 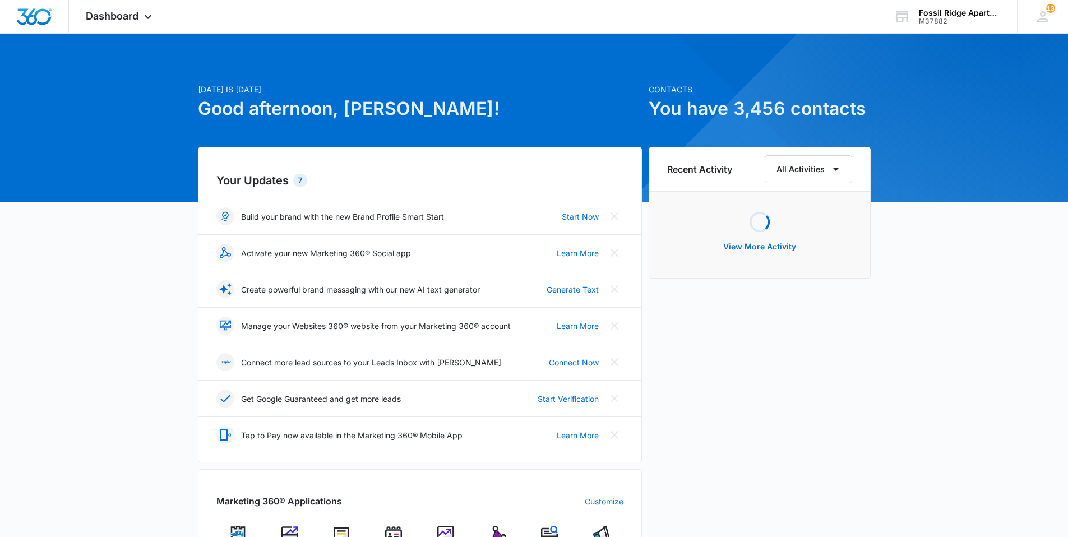 I want to click on a: Connect Now, so click(x=574, y=362).